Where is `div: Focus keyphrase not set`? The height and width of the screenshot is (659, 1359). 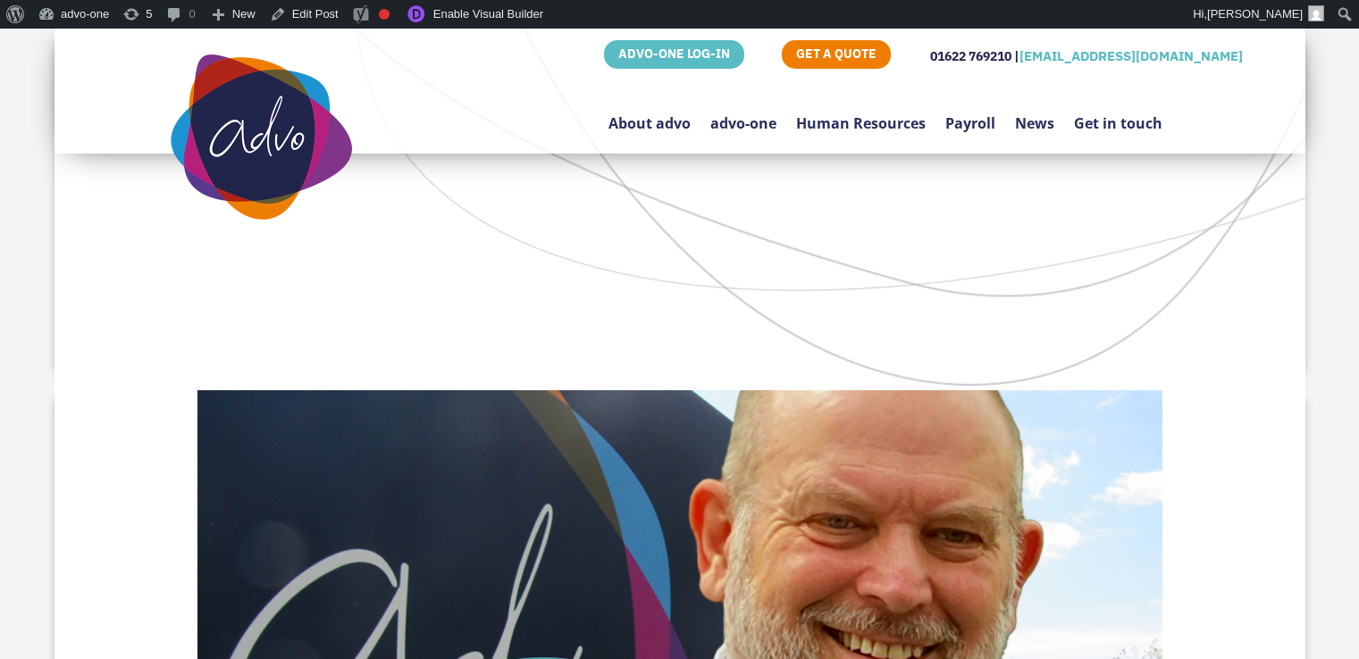 div: Focus keyphrase not set is located at coordinates (384, 14).